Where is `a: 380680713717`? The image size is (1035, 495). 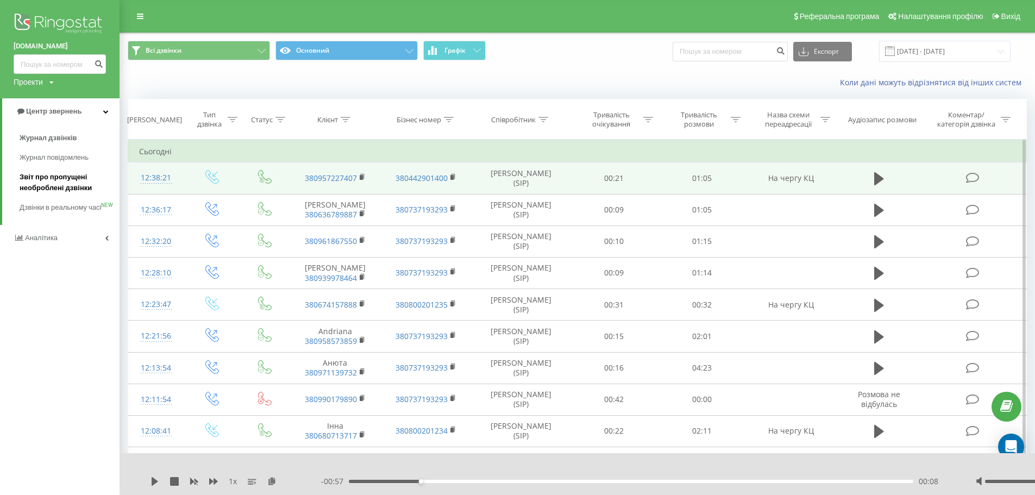 a: 380680713717 is located at coordinates (331, 435).